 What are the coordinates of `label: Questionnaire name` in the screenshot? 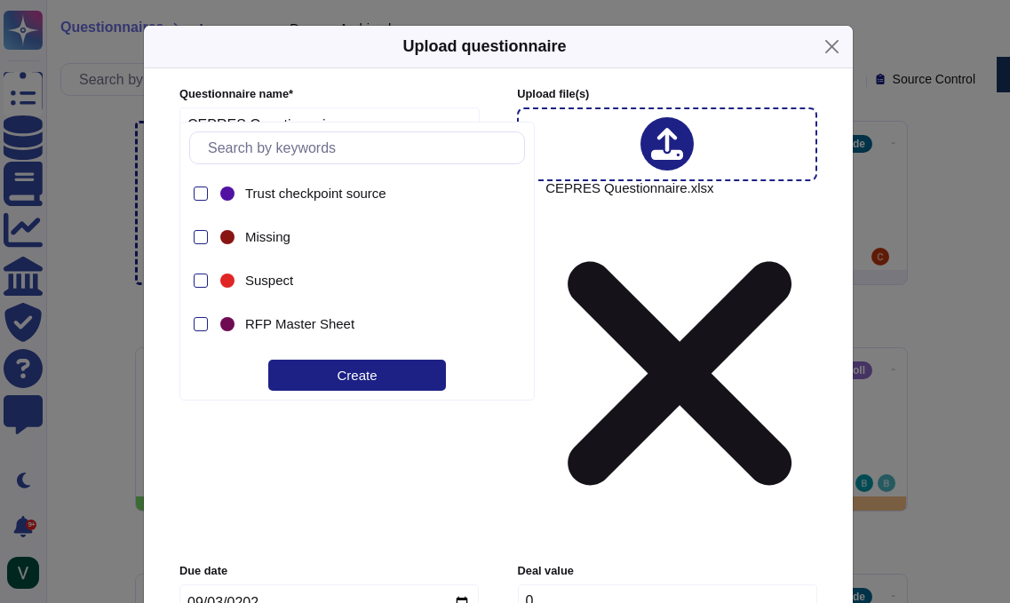 It's located at (330, 94).